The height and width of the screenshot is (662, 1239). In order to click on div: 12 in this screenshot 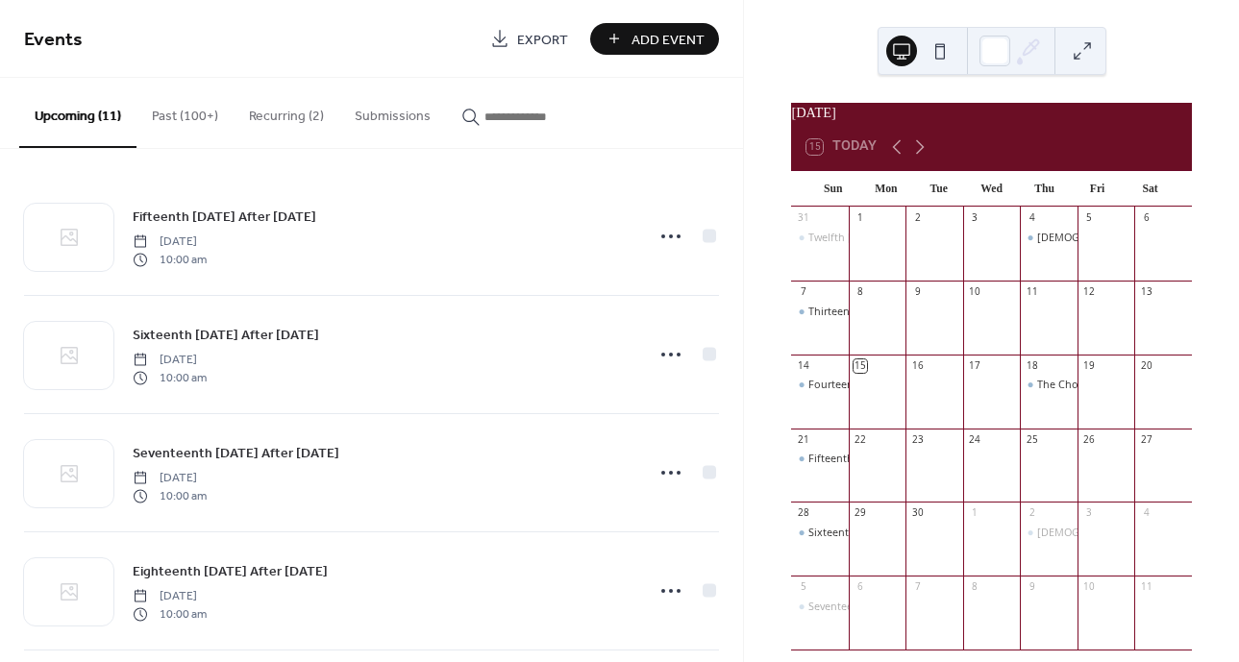, I will do `click(1089, 292)`.